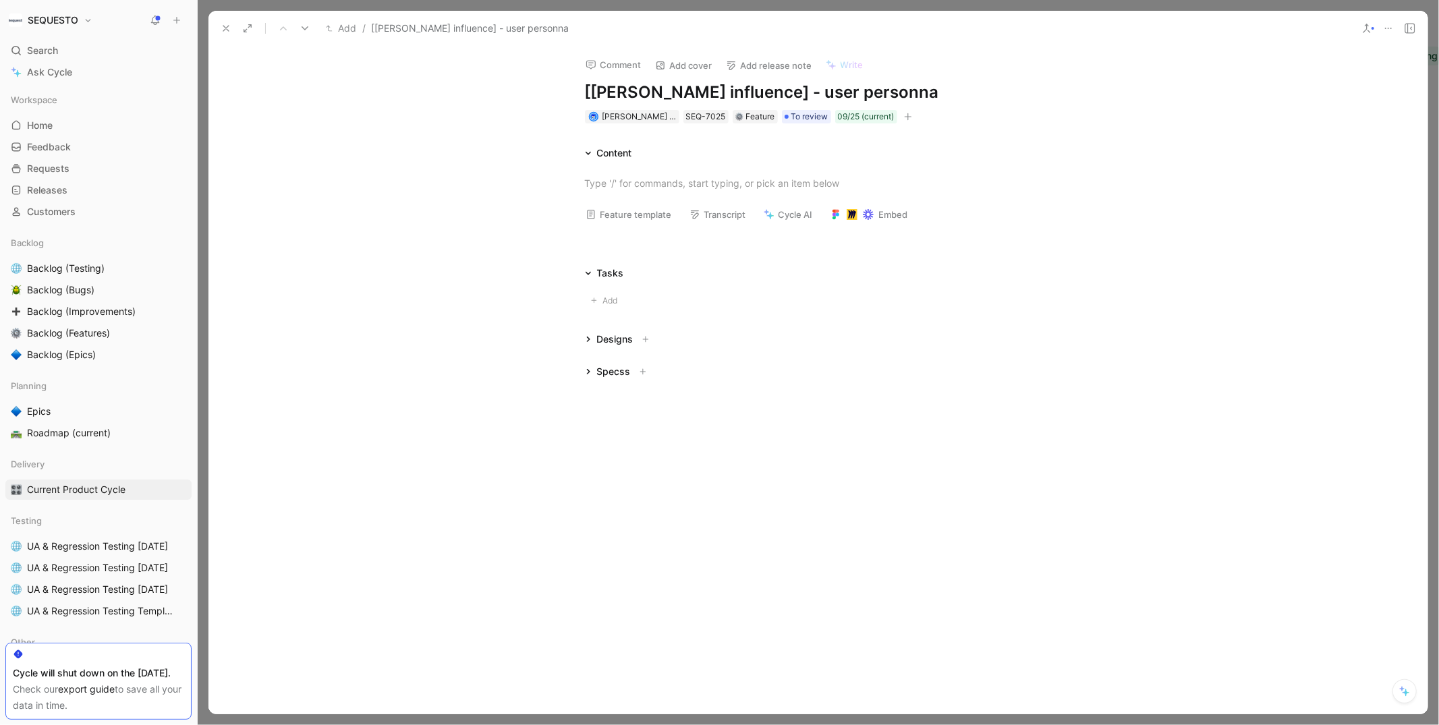 The image size is (1439, 725). What do you see at coordinates (98, 697) in the screenshot?
I see `div: Check our to save all your data in time.` at bounding box center [98, 697].